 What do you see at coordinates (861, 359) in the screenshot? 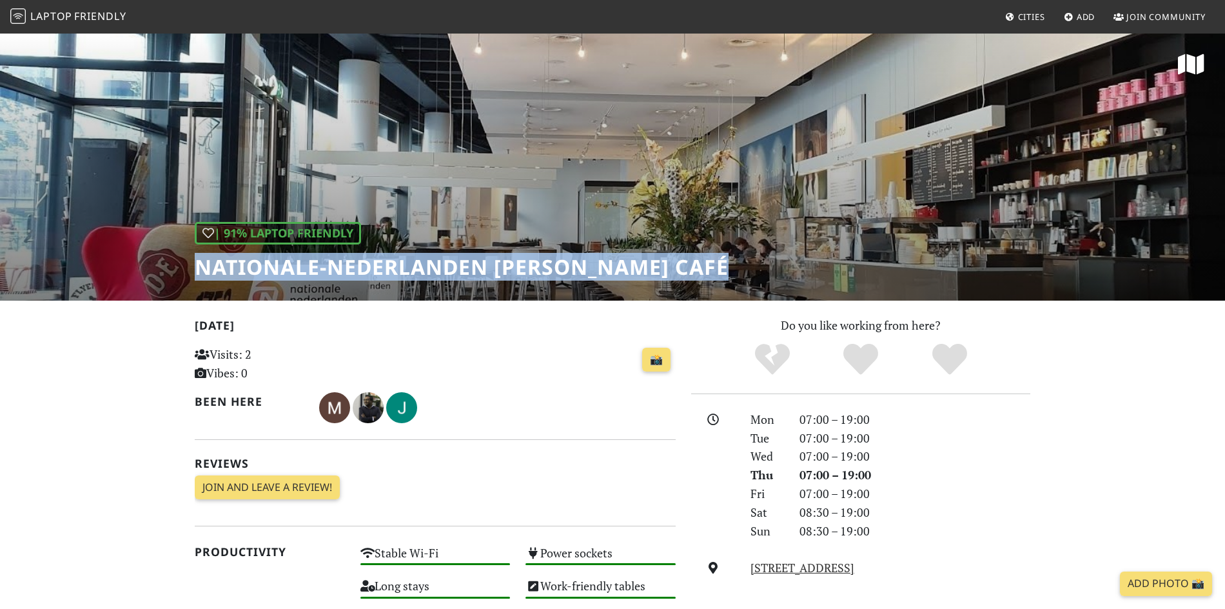
I see `div: Yes` at bounding box center [861, 359].